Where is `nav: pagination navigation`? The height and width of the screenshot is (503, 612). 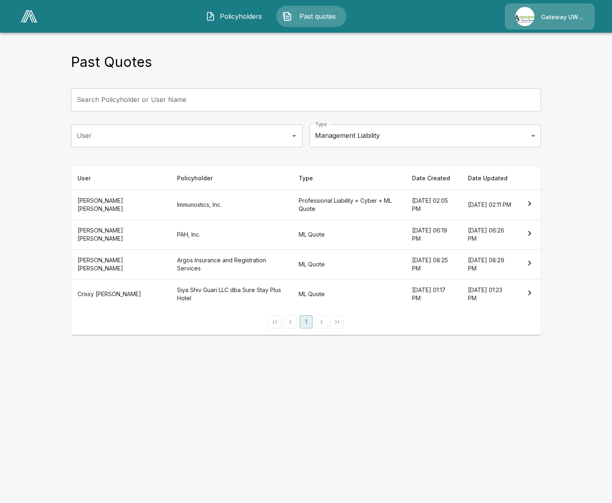
nav: pagination navigation is located at coordinates (306, 322).